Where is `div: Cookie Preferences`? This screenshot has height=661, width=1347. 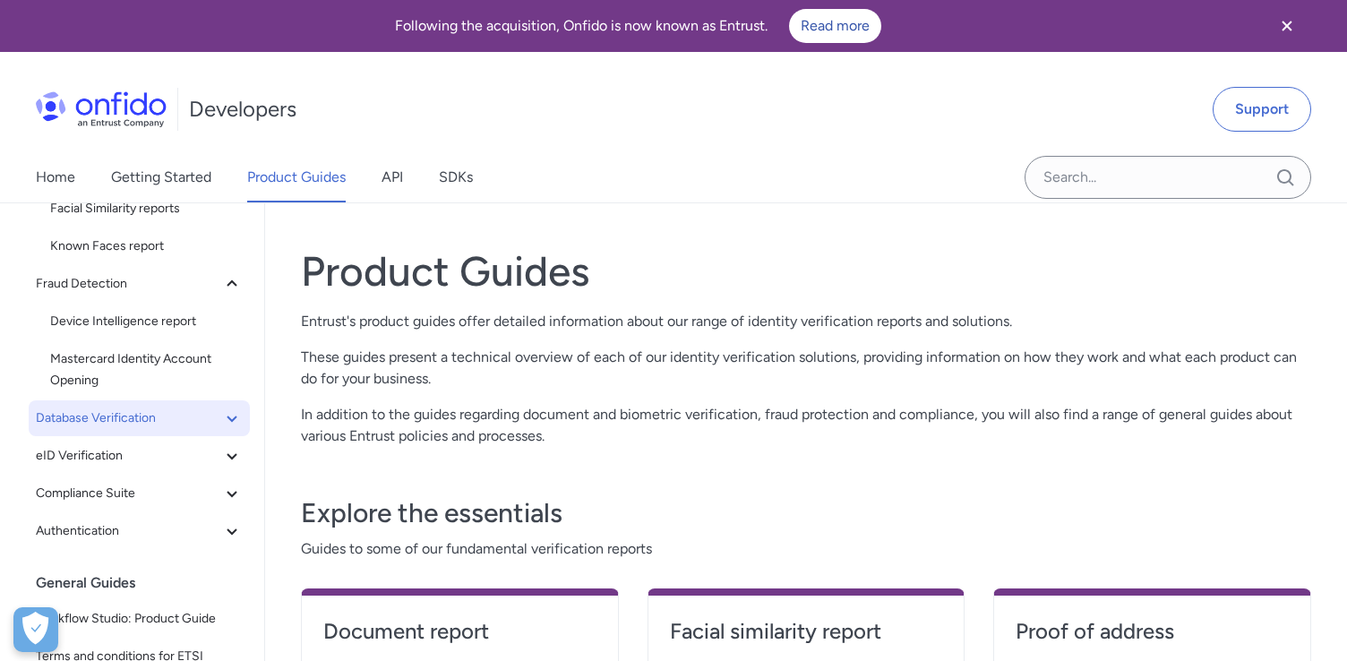
div: Cookie Preferences is located at coordinates (36, 630).